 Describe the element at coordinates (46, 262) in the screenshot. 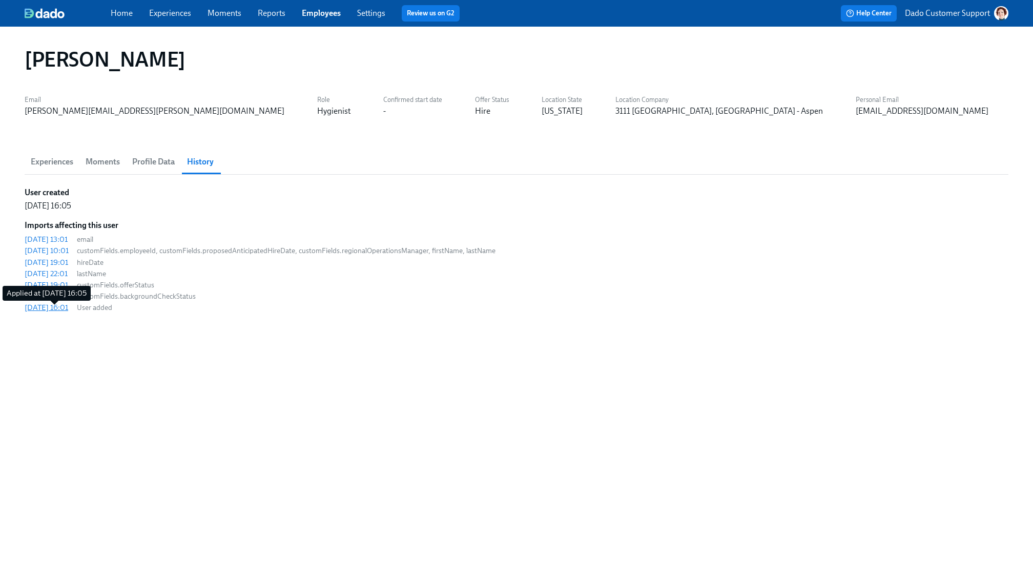

I see `div: Applied at 2025/09/12 19:07` at that location.